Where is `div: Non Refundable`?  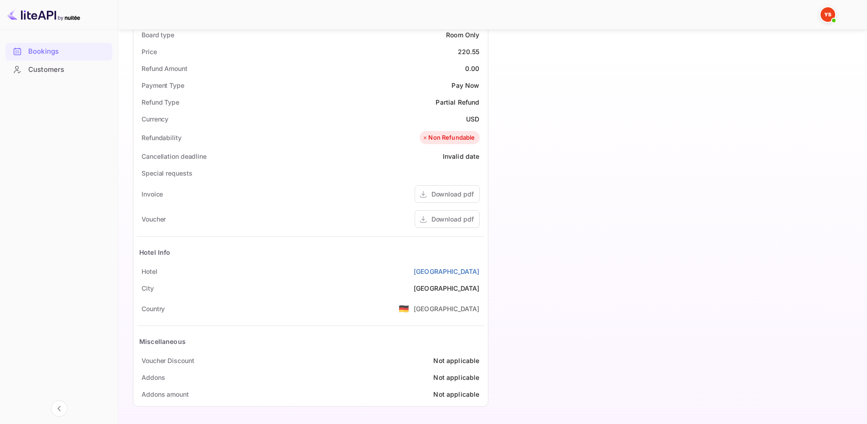
div: Non Refundable is located at coordinates (449, 138).